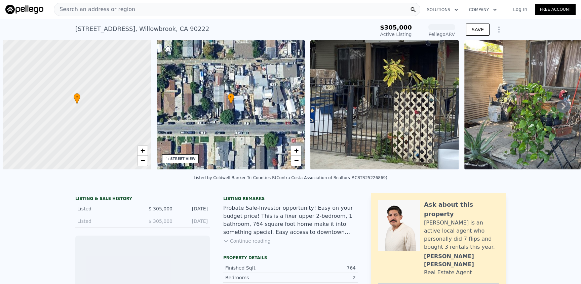  Describe the element at coordinates (323, 268) in the screenshot. I see `div: 764` at that location.